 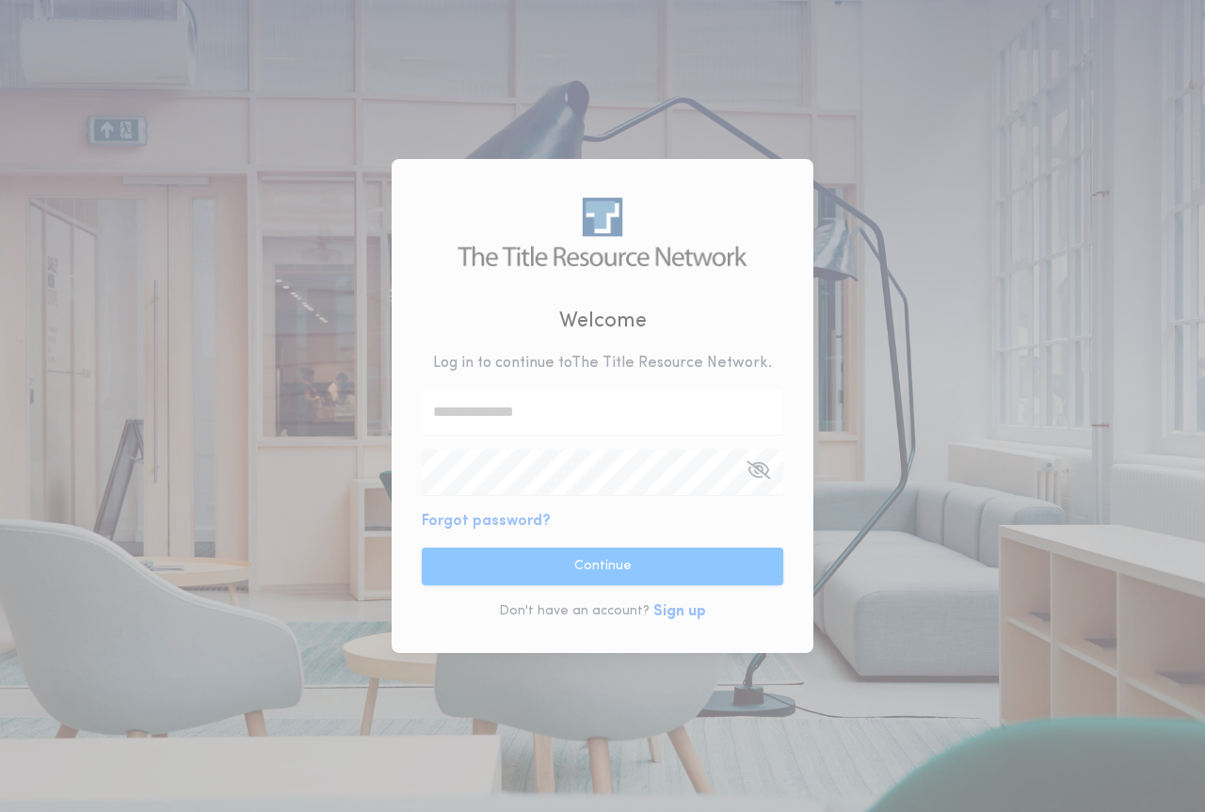 What do you see at coordinates (602, 363) in the screenshot?
I see `p: Log in to continue to The Title Resource Network .` at bounding box center [602, 363].